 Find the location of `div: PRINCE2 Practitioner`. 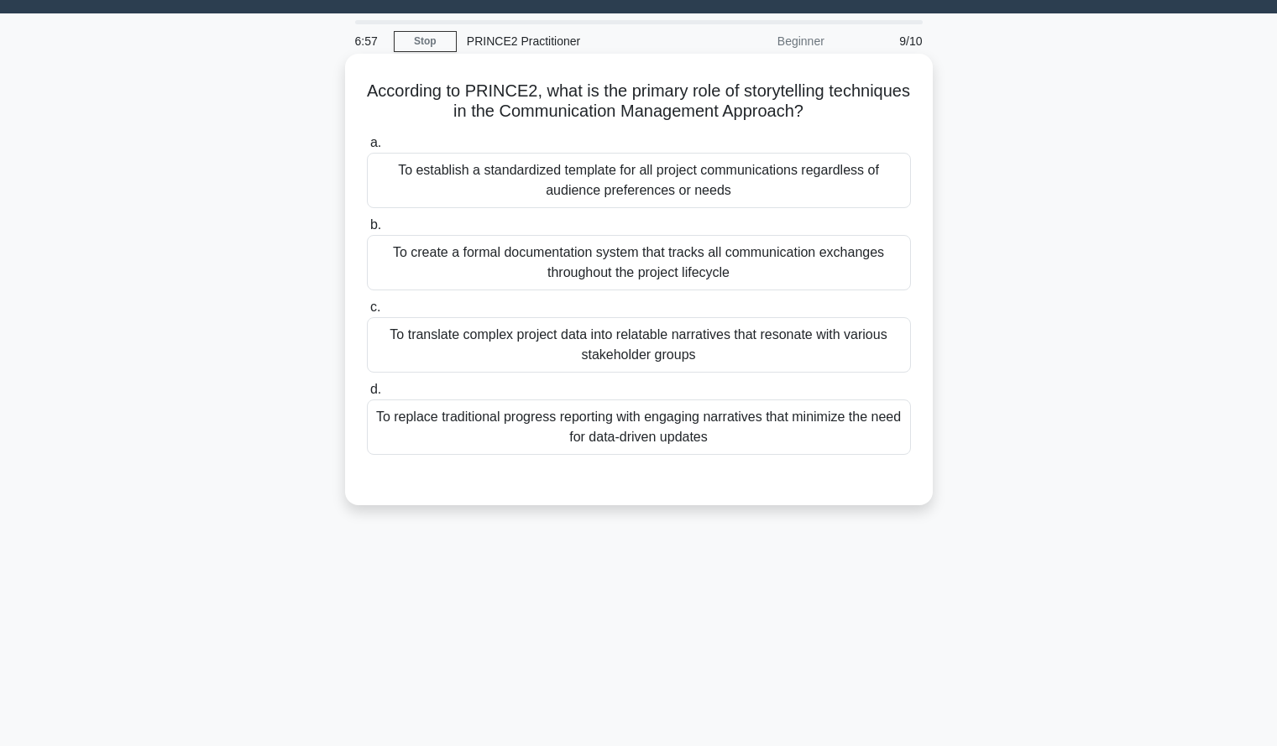

div: PRINCE2 Practitioner is located at coordinates (572, 41).